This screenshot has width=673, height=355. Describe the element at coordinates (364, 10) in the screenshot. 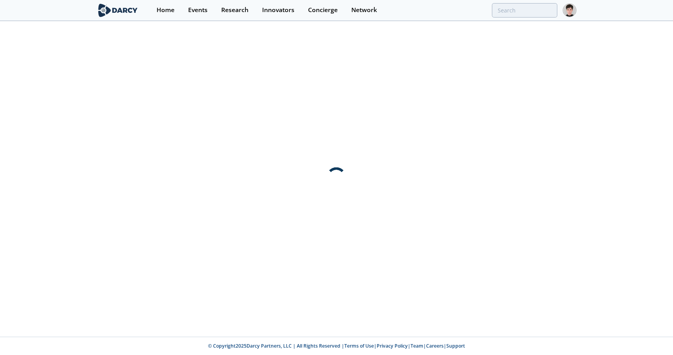

I see `div: Network` at that location.